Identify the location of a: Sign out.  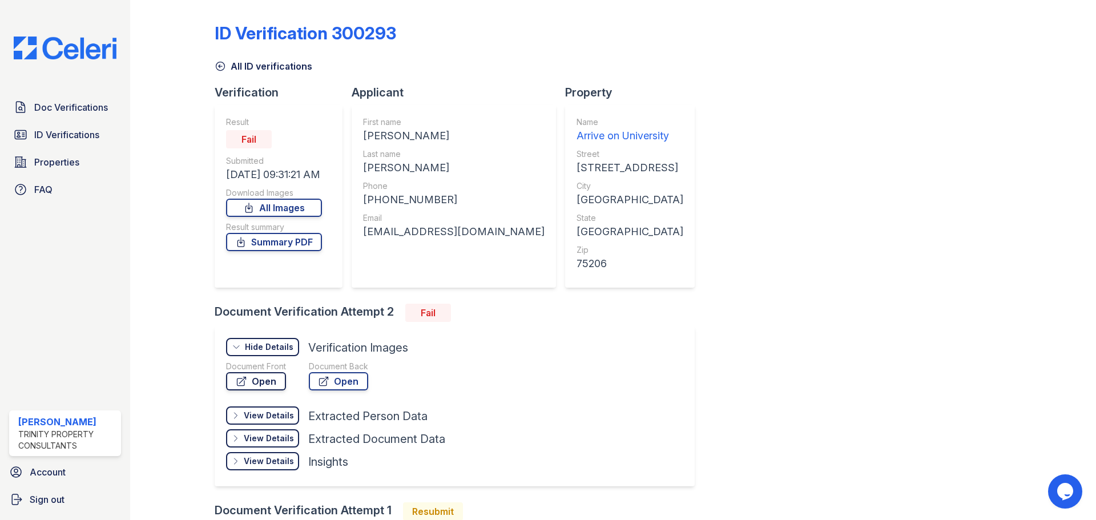
(65, 499).